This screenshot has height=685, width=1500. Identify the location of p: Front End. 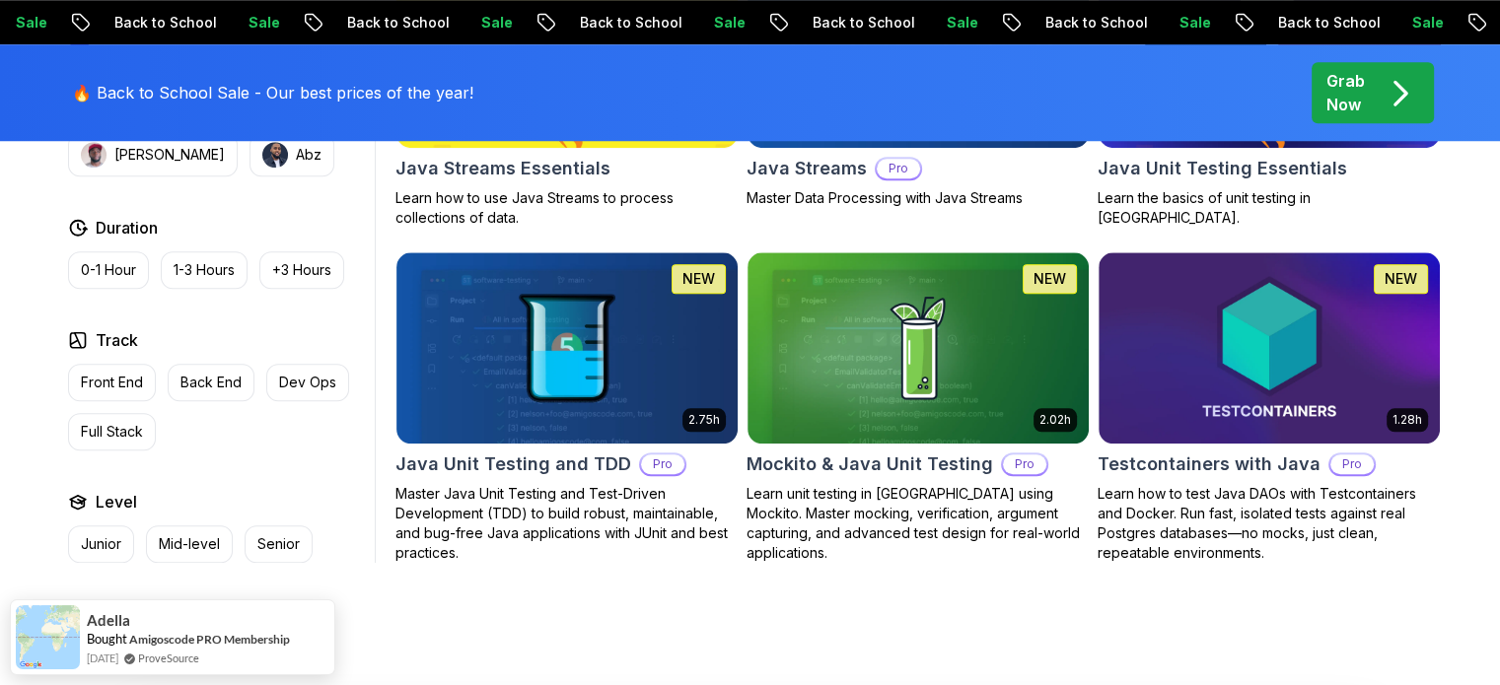
(111, 383).